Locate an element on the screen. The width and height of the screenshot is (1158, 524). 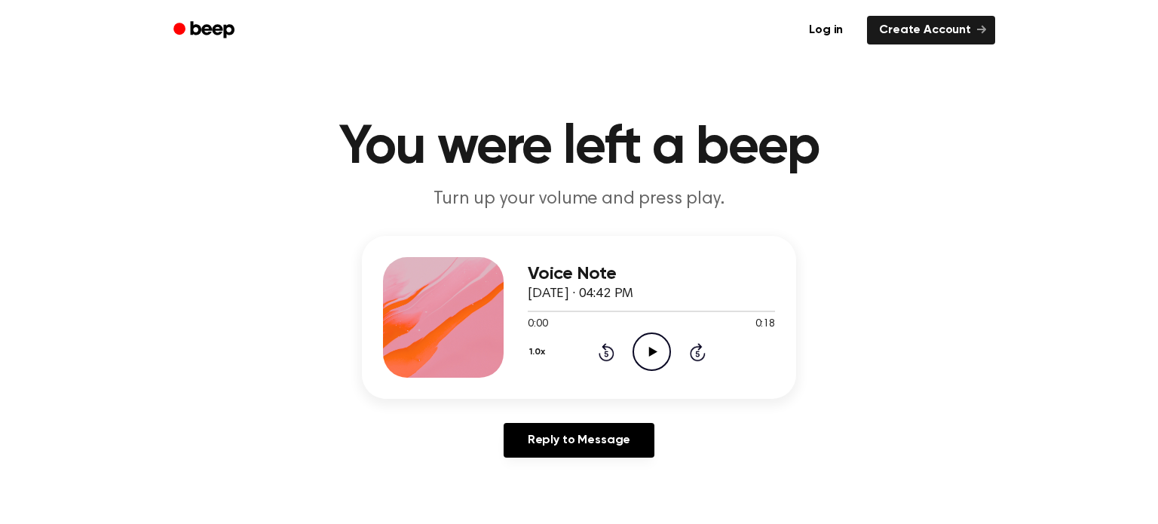
a: Log in is located at coordinates (826, 30).